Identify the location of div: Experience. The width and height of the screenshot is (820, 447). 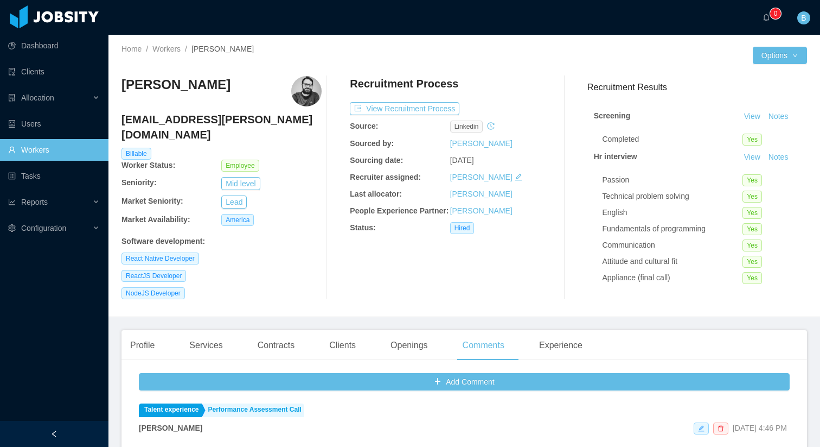
(561, 345).